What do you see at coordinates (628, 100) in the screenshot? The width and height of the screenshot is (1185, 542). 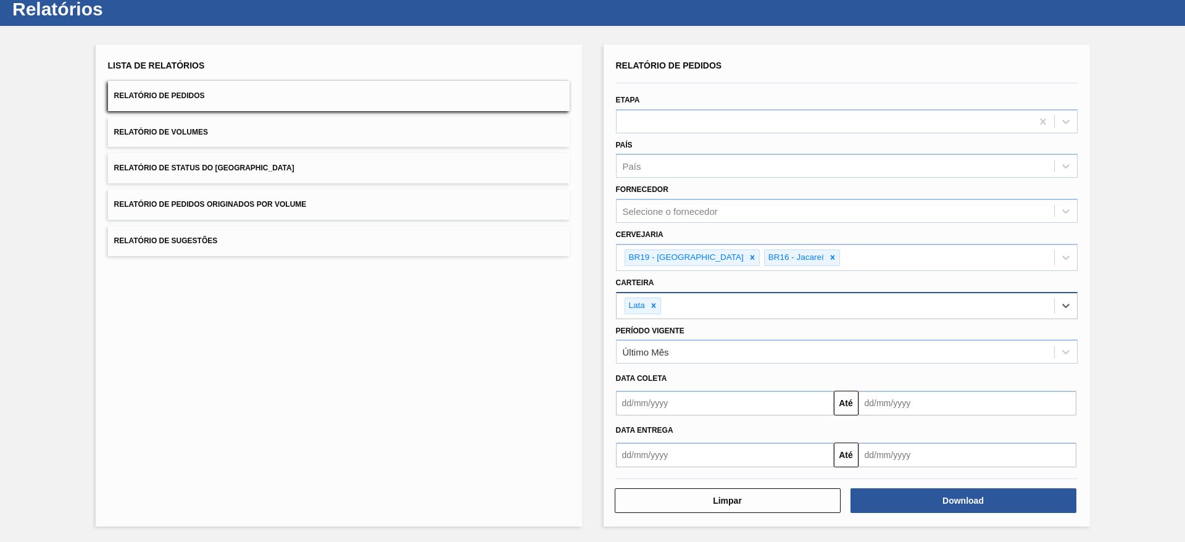 I see `label: Etapa` at bounding box center [628, 100].